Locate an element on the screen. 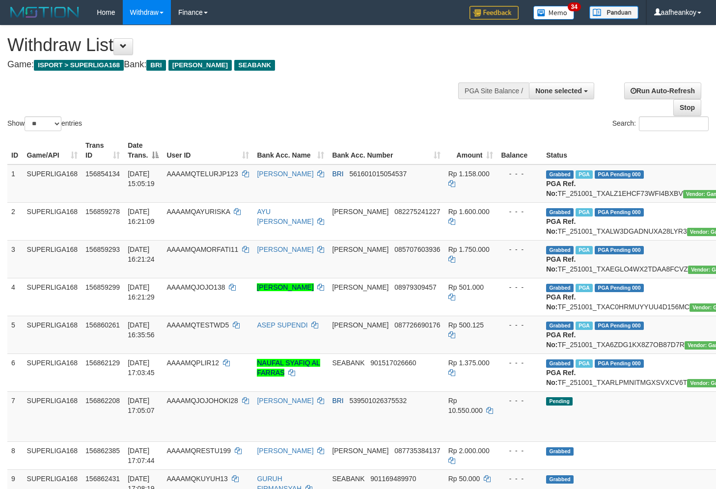  span: Rp 10.550.000 is located at coordinates (465, 406).